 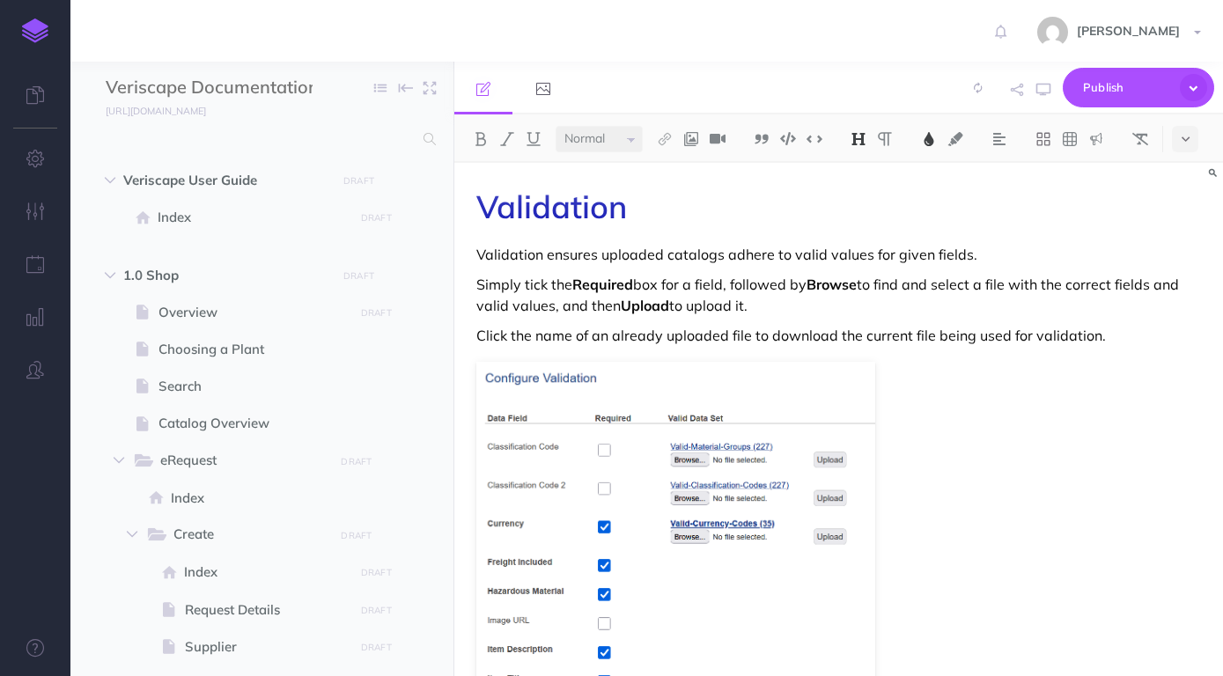 I want to click on span: Create, so click(x=247, y=535).